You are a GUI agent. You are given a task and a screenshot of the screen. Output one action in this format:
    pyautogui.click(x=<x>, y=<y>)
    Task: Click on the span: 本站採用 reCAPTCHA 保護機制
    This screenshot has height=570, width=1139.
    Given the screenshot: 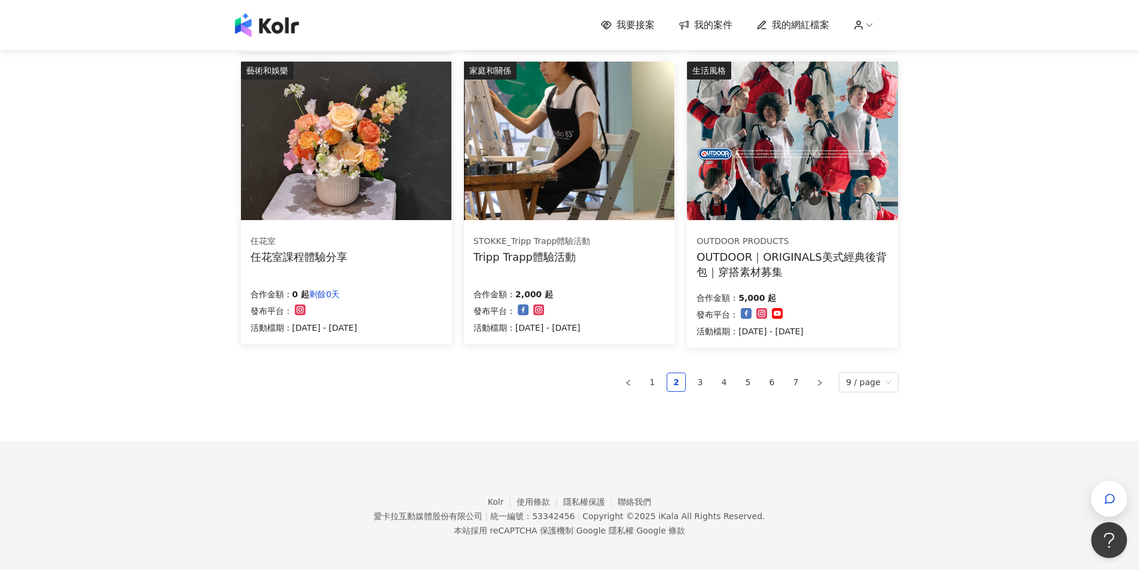 What is the action you would take?
    pyautogui.click(x=569, y=530)
    